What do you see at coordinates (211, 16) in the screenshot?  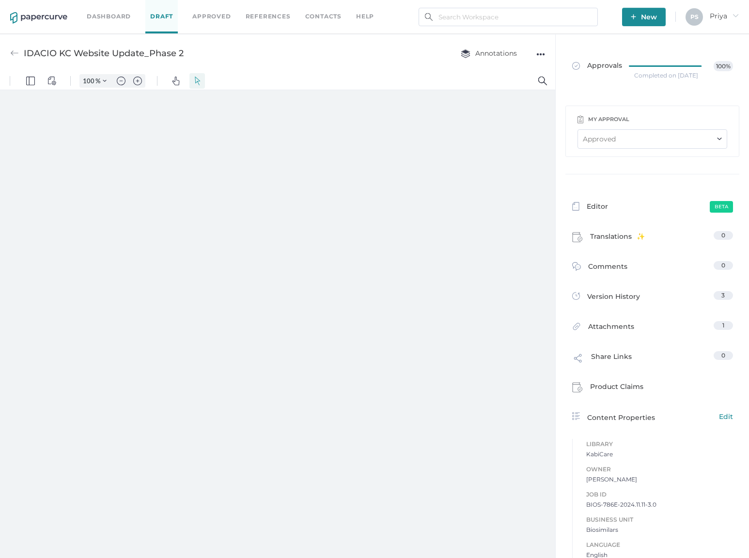 I see `a: Approved` at bounding box center [211, 16].